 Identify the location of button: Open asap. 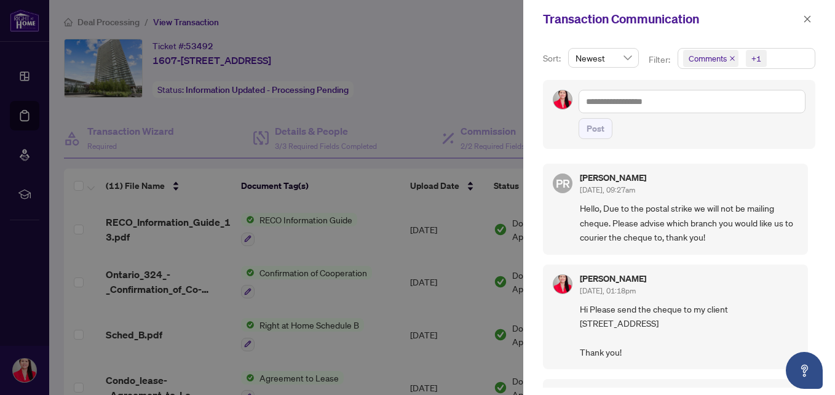
(804, 370).